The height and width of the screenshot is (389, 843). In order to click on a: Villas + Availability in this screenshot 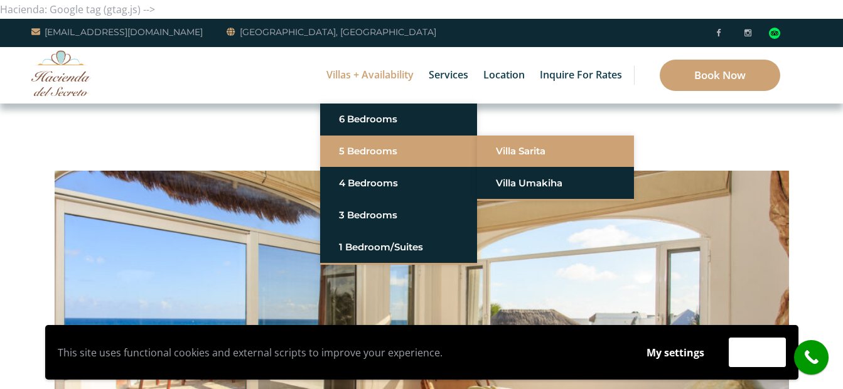, I will do `click(370, 75)`.